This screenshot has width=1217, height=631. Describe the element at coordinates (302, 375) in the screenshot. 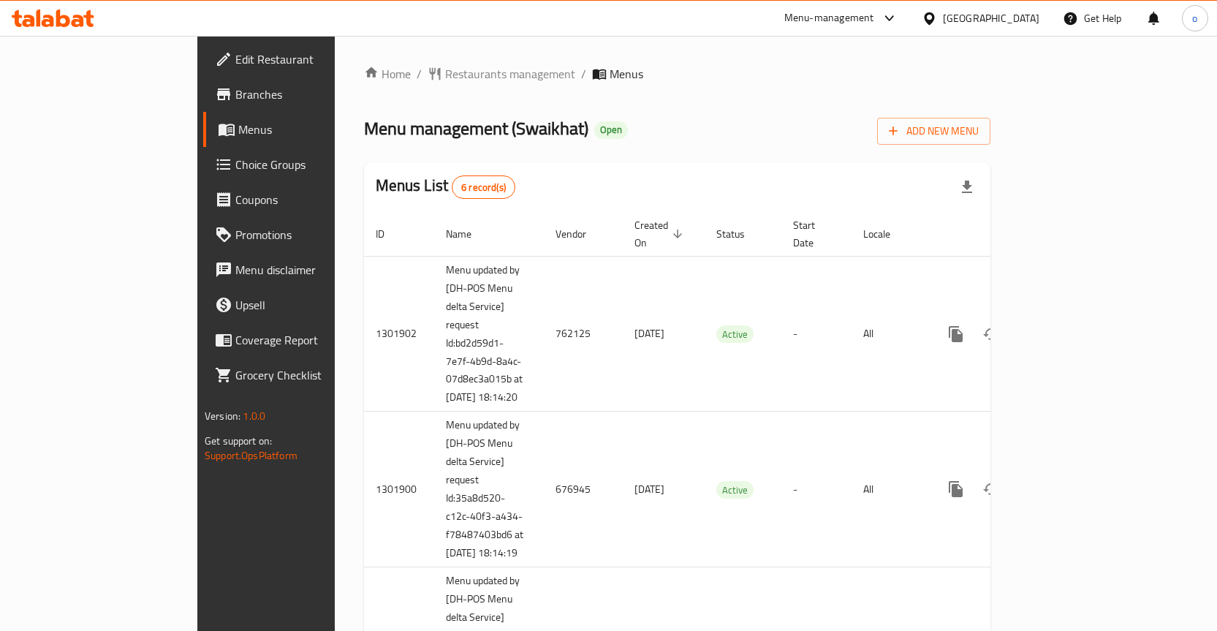

I see `a: Grocery Checklist` at that location.